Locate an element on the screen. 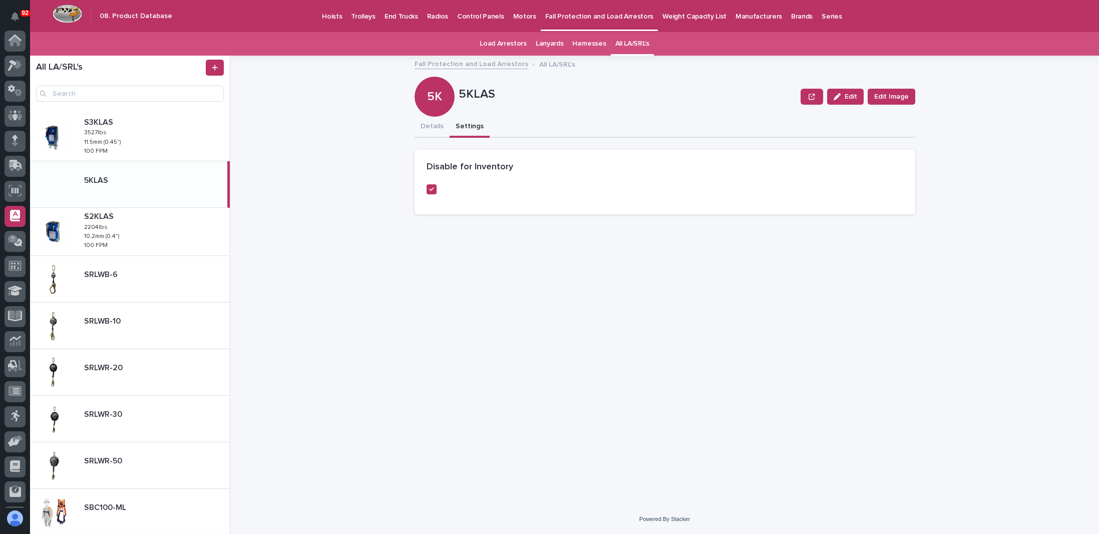  button: Edit Image is located at coordinates (891, 97).